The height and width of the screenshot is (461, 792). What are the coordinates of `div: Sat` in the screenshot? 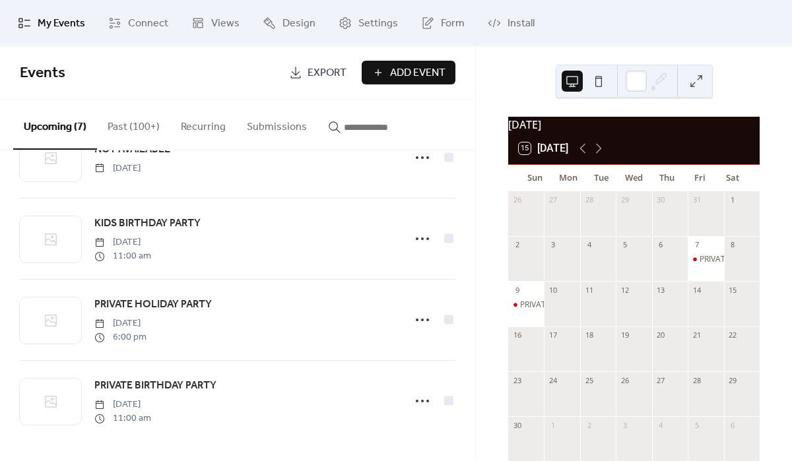 It's located at (733, 178).